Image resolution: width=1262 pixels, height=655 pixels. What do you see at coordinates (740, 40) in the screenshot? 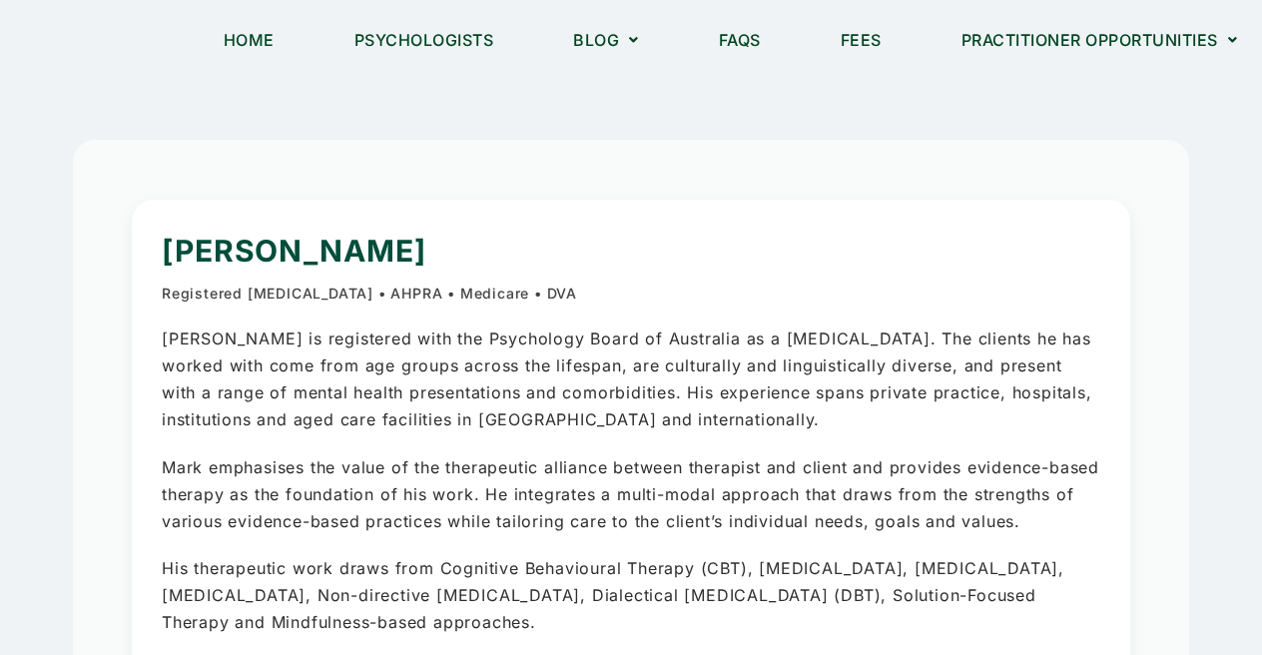
I see `a: FAQs` at bounding box center [740, 40].